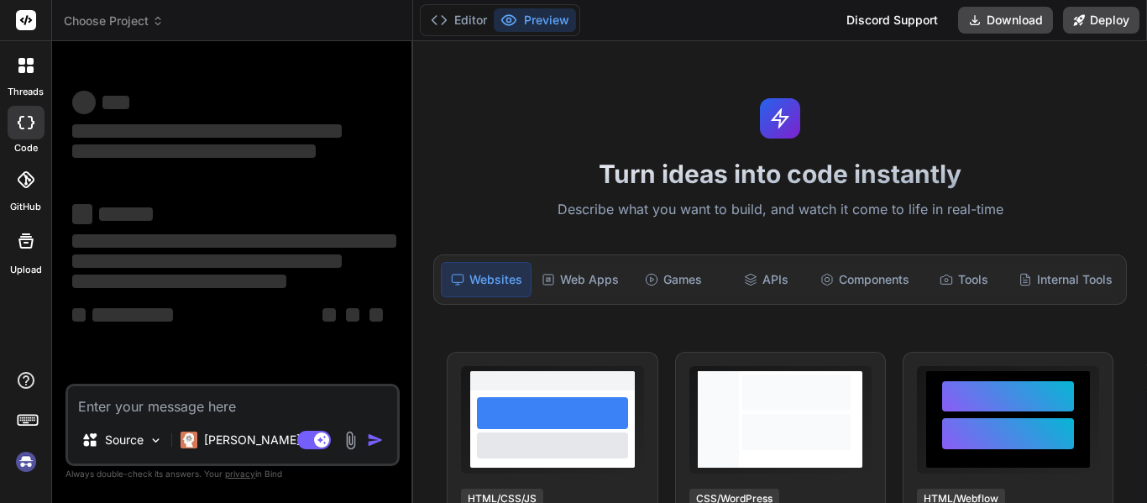 The image size is (1147, 503). What do you see at coordinates (155, 440) in the screenshot?
I see `img: Pick Models` at bounding box center [155, 440].